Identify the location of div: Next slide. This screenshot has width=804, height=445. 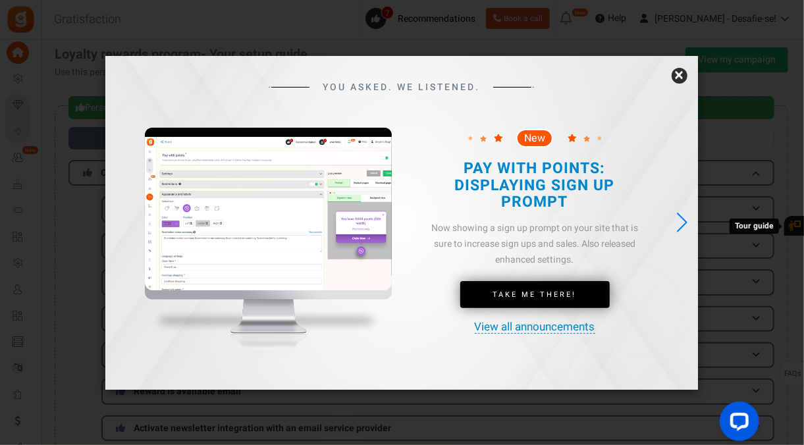
(682, 223).